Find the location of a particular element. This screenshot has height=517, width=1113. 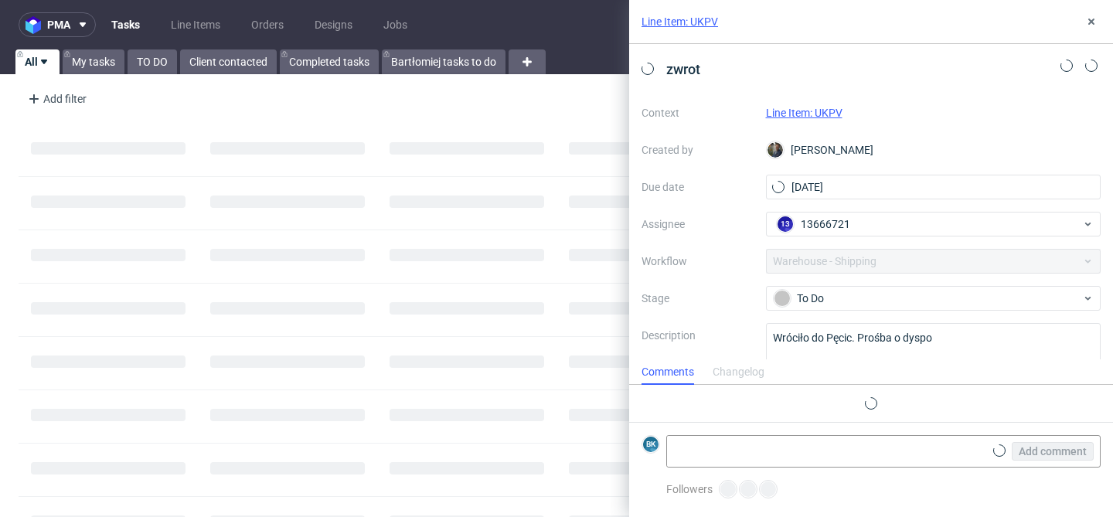

figcaption: BK is located at coordinates (651, 445).